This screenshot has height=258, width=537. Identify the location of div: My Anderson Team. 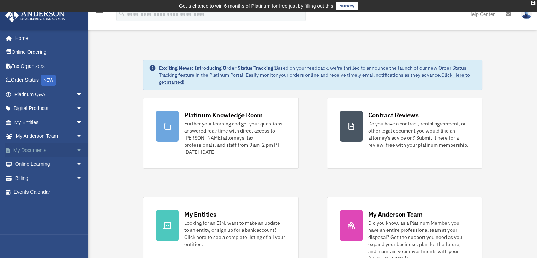
(396, 214).